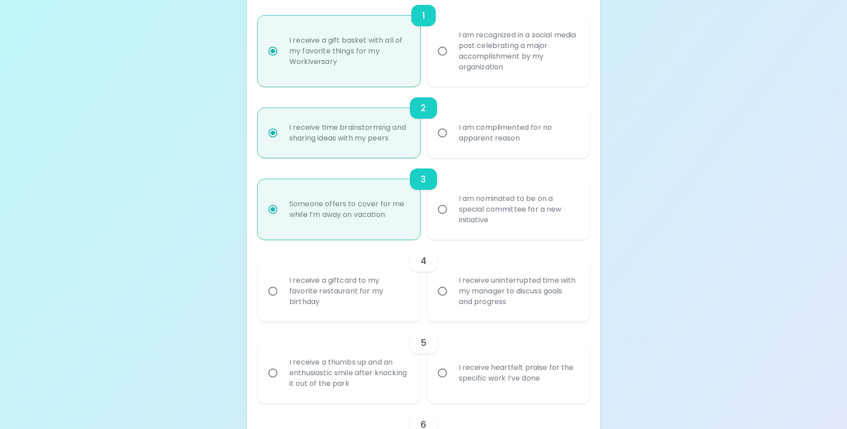  I want to click on h6: 2, so click(423, 108).